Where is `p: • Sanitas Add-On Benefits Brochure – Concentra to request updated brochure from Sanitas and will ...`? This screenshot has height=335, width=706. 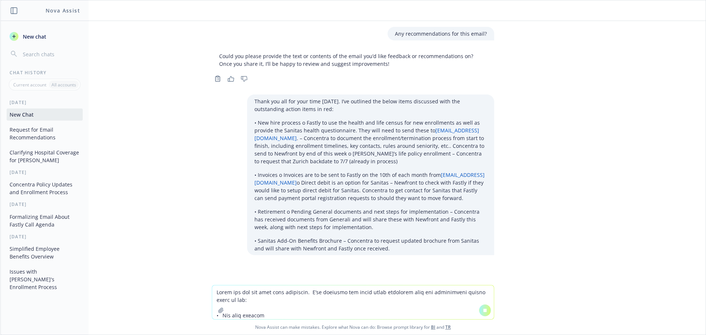 p: • Sanitas Add-On Benefits Brochure – Concentra to request updated brochure from Sanitas and will ... is located at coordinates (371, 245).